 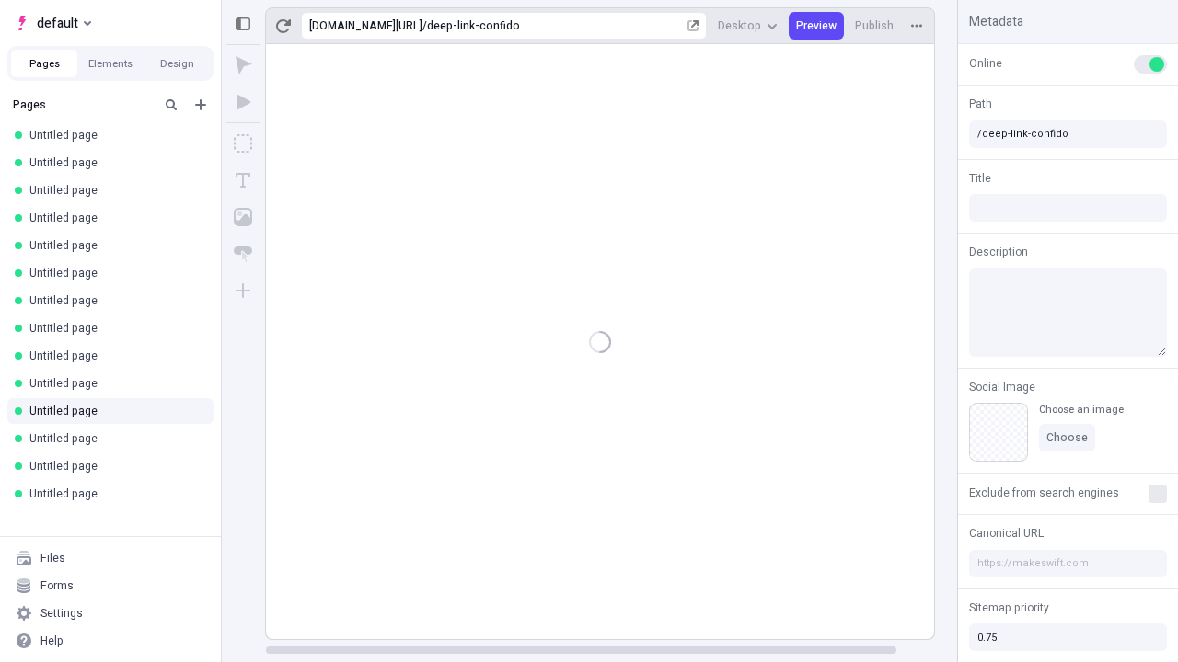 I want to click on div: Files, so click(x=52, y=558).